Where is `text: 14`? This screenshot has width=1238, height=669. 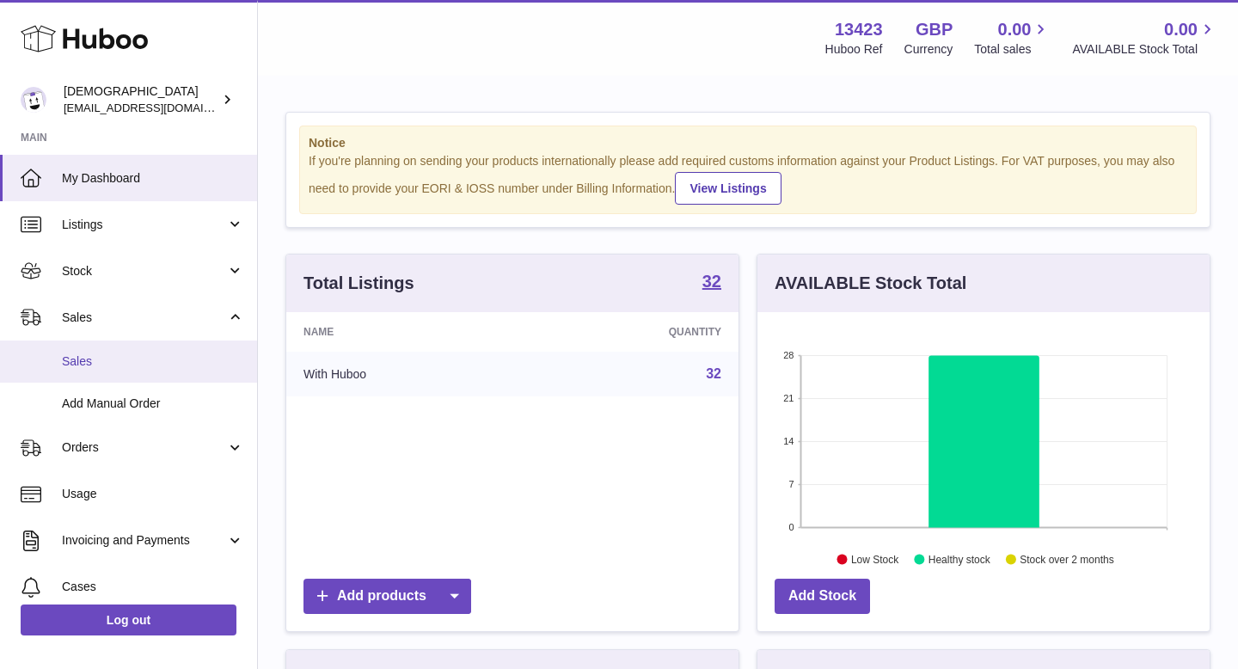 text: 14 is located at coordinates (789, 441).